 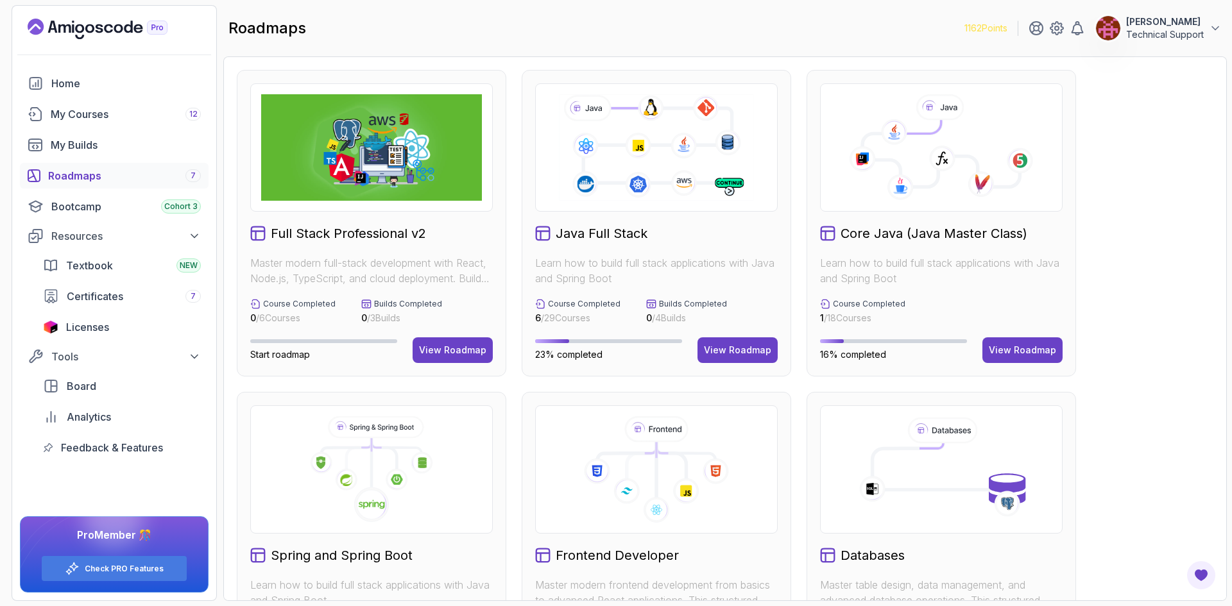 I want to click on a: courses, so click(x=114, y=114).